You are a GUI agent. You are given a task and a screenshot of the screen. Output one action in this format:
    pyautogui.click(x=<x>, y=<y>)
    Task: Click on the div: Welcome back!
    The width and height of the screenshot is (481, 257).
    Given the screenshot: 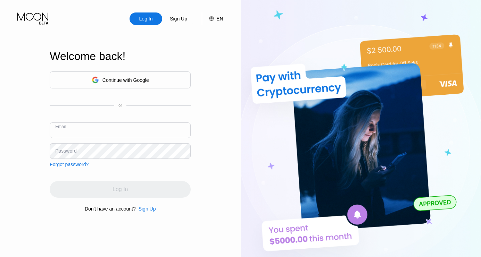 What is the action you would take?
    pyautogui.click(x=120, y=56)
    